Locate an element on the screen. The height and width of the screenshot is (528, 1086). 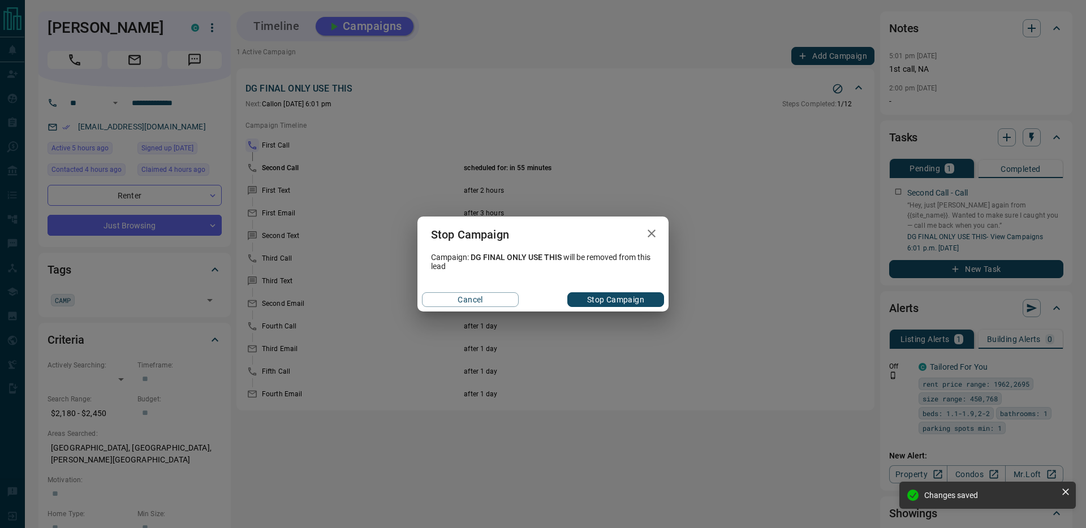
span: DG FINAL ONLY USE THIS is located at coordinates (516, 257).